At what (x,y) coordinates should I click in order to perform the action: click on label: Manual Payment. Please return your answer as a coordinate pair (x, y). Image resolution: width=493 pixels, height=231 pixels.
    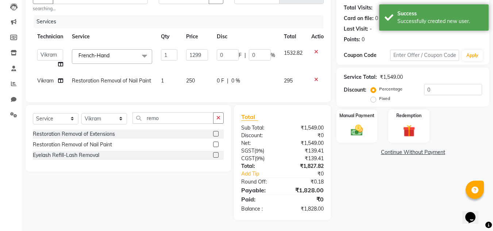
    Looking at the image, I should click on (357, 116).